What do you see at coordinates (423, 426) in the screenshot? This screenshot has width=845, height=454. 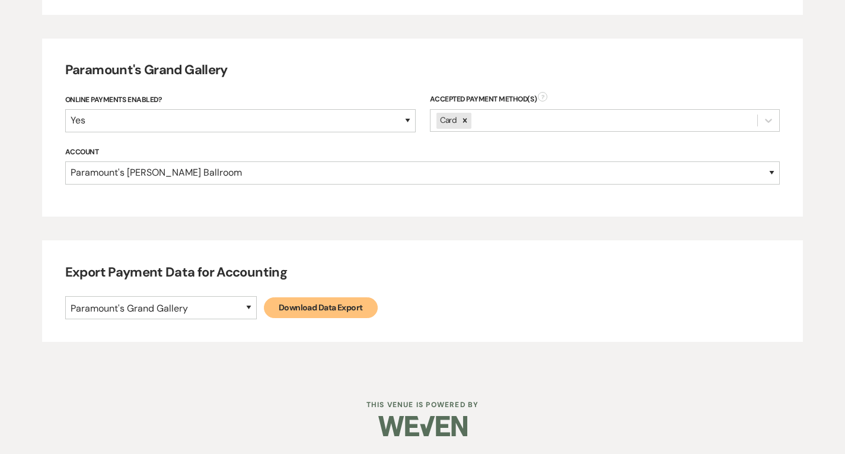 I see `img: Weven Logo` at bounding box center [423, 426].